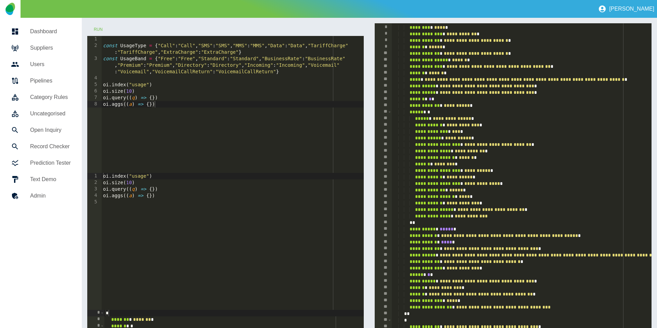 The height and width of the screenshot is (328, 657). What do you see at coordinates (98, 29) in the screenshot?
I see `button: Run` at bounding box center [98, 29].